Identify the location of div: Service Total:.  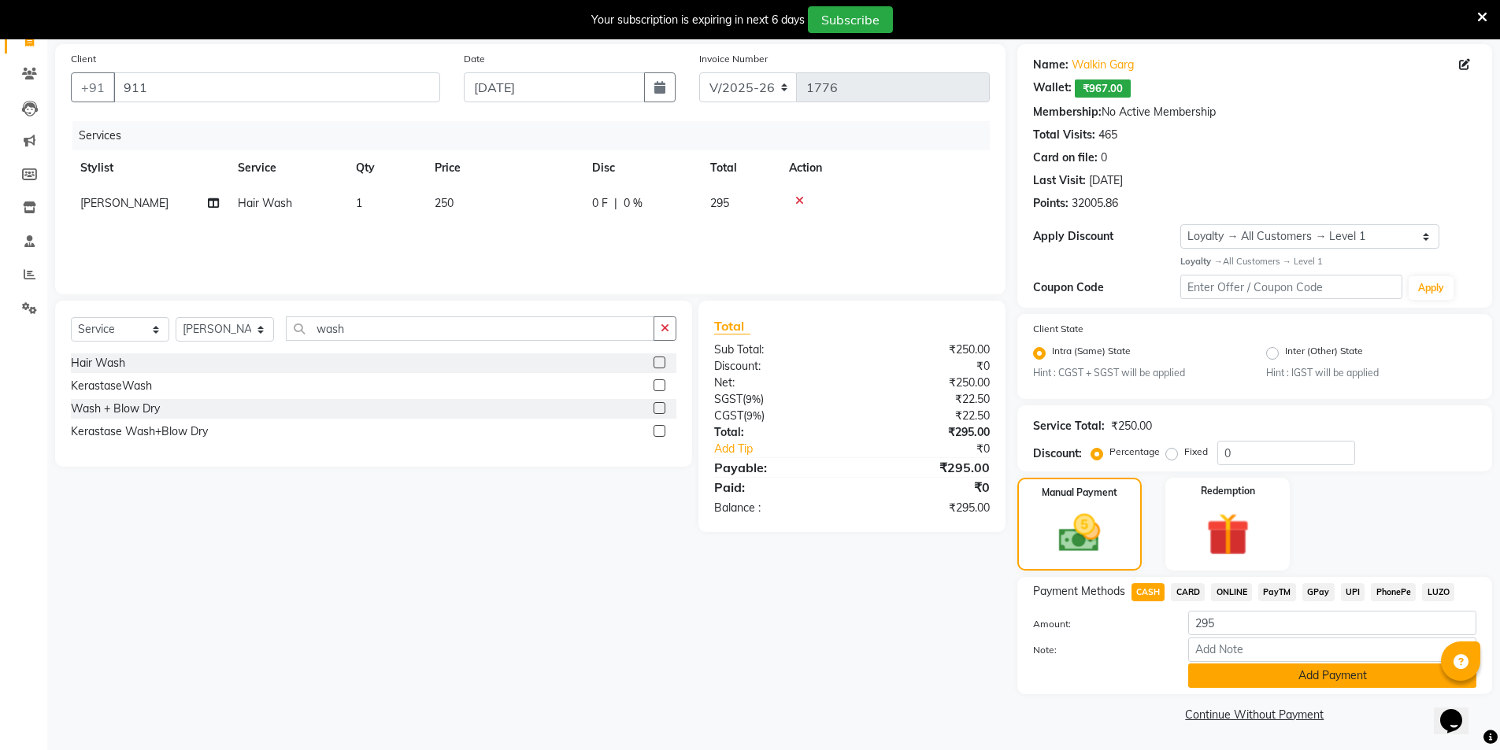
(1068, 426).